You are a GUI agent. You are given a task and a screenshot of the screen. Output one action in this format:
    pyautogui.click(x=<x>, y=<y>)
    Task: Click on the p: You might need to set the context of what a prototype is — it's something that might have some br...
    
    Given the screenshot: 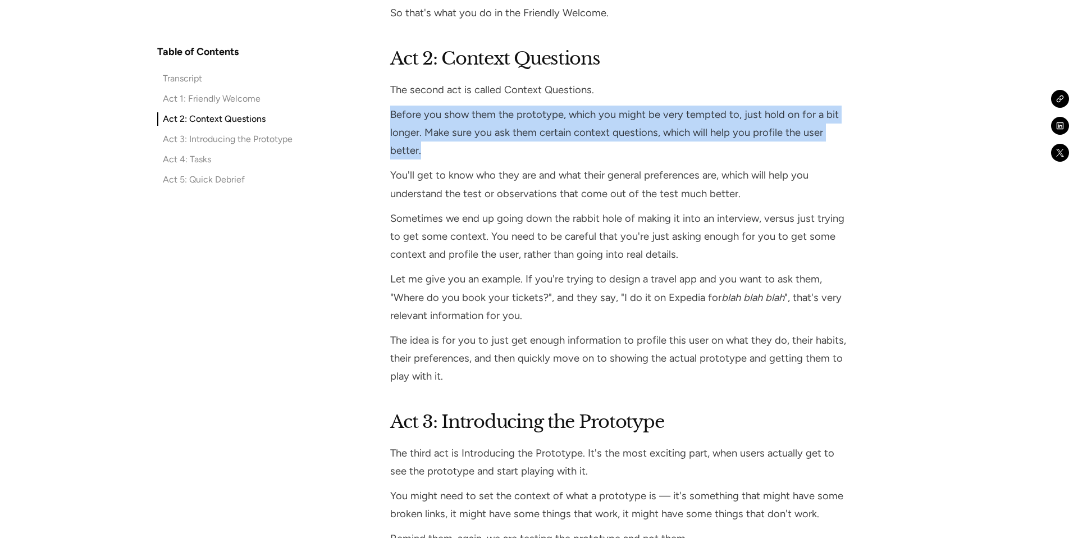 What is the action you would take?
    pyautogui.click(x=619, y=505)
    